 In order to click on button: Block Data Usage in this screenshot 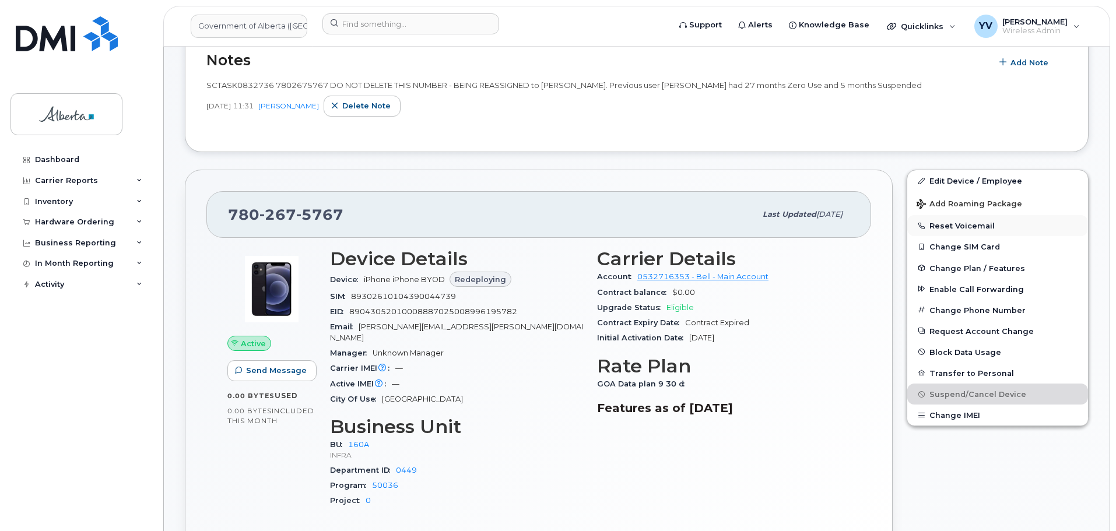, I will do `click(998, 352)`.